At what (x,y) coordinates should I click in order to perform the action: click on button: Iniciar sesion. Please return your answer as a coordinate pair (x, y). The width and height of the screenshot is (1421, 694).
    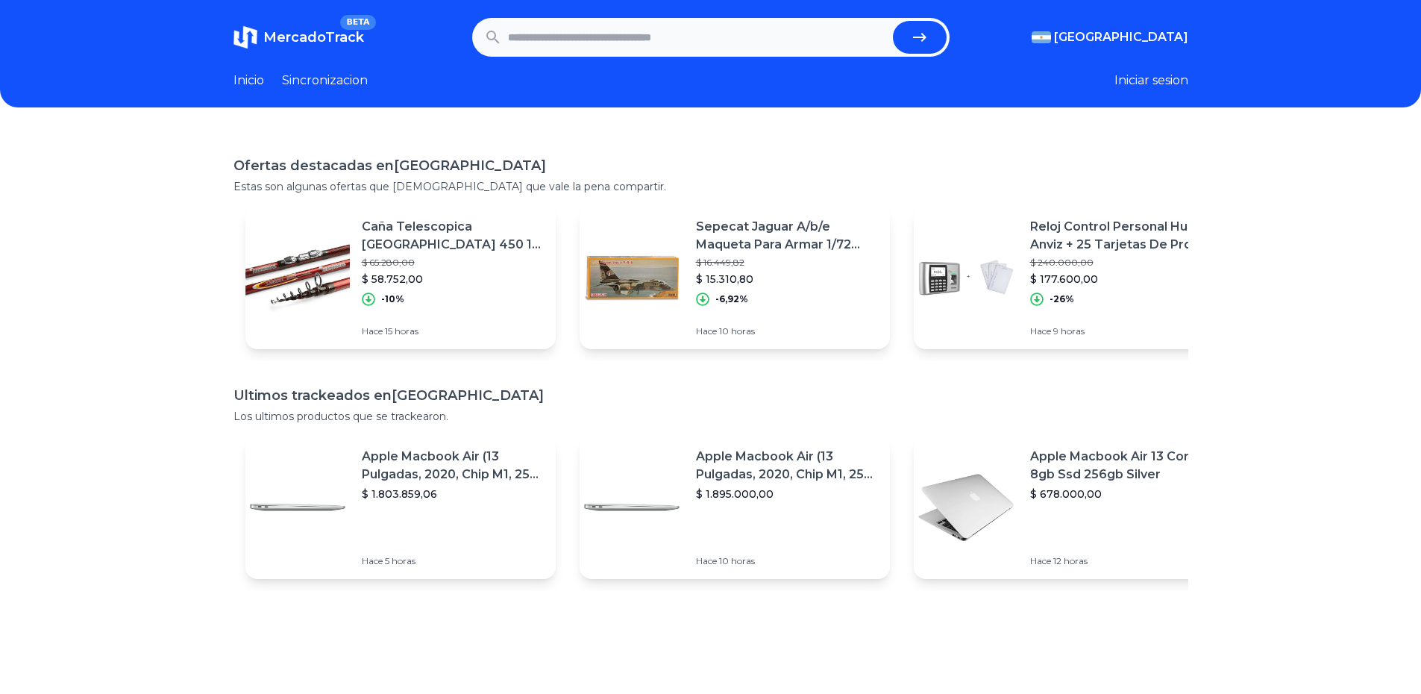
    Looking at the image, I should click on (1151, 81).